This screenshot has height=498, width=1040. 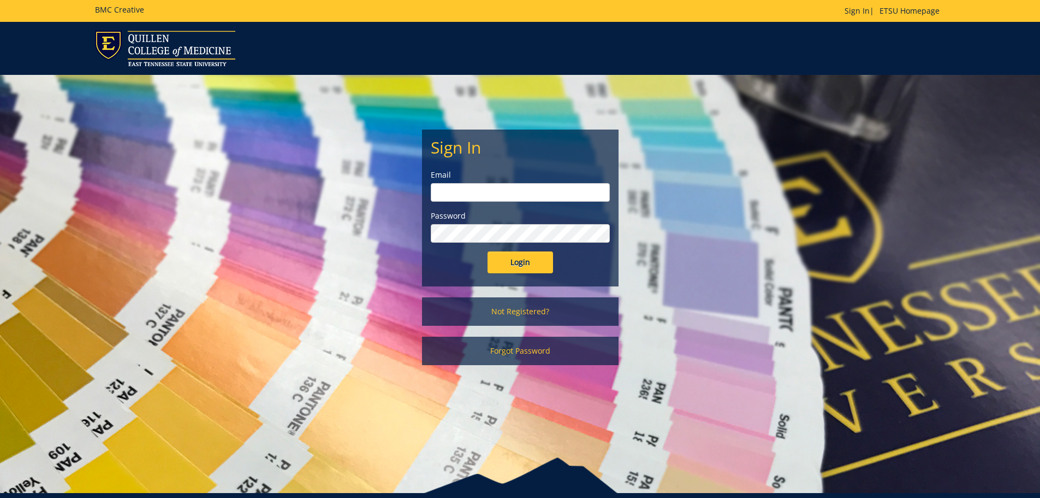 I want to click on h2: Sign In, so click(x=520, y=147).